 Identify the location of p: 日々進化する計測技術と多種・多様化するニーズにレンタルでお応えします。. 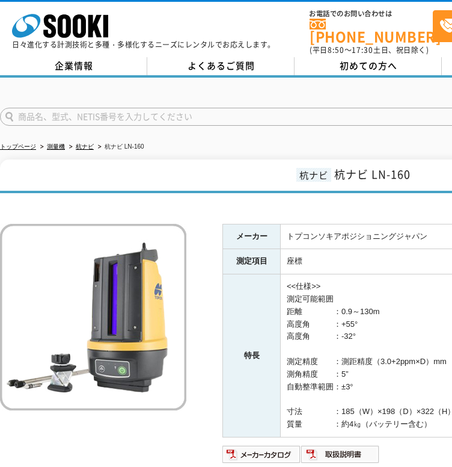
(144, 44).